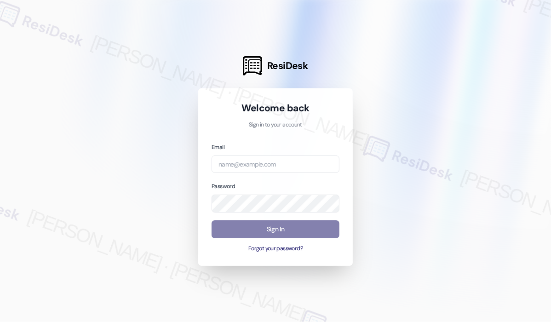 This screenshot has height=322, width=551. I want to click on img: ResiDesk Logo, so click(252, 66).